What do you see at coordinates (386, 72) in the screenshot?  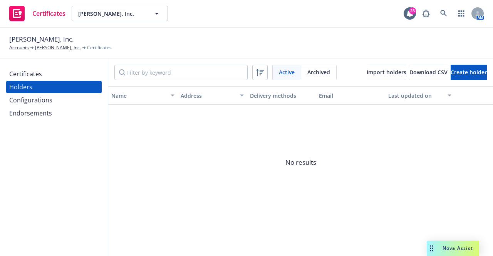 I see `span: Import holders` at bounding box center [386, 72].